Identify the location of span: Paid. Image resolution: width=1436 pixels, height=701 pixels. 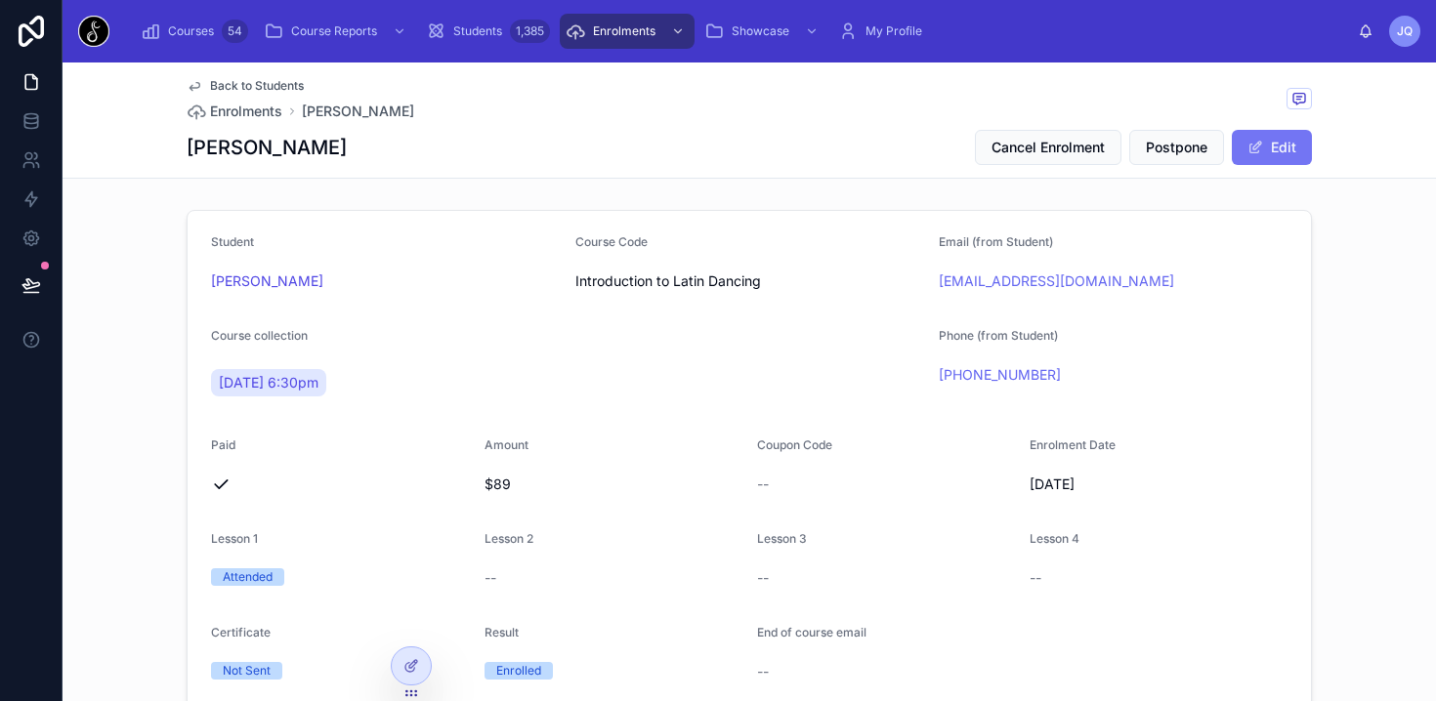
(223, 445).